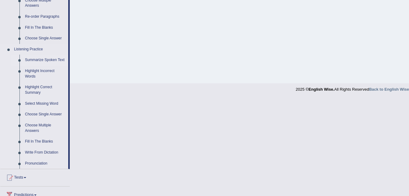 The height and width of the screenshot is (196, 409). I want to click on a: Summarize Spoken Text, so click(45, 60).